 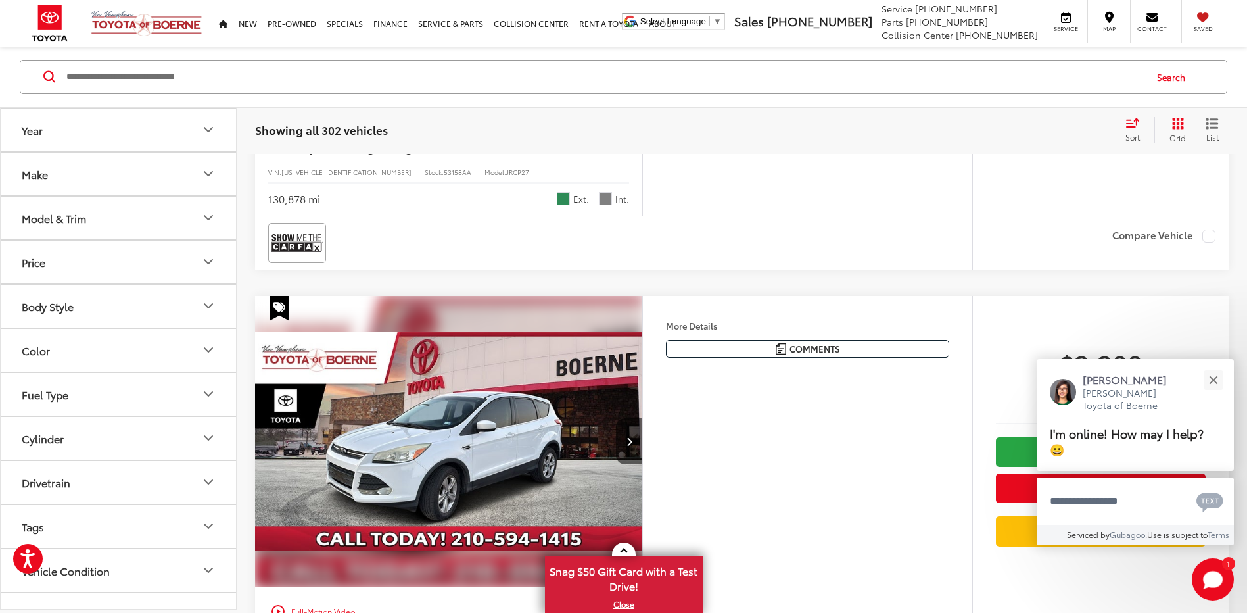 What do you see at coordinates (1088, 534) in the screenshot?
I see `span: Serviced by` at bounding box center [1088, 534].